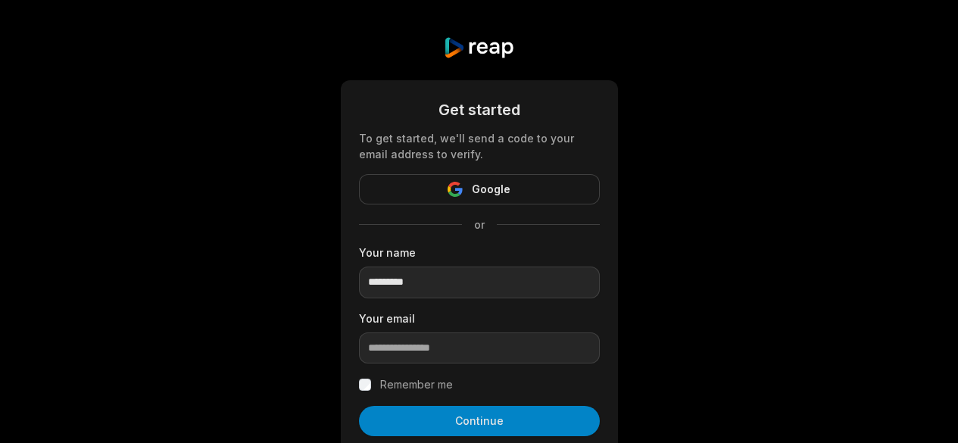 The height and width of the screenshot is (443, 958). What do you see at coordinates (491, 189) in the screenshot?
I see `span: Google` at bounding box center [491, 189].